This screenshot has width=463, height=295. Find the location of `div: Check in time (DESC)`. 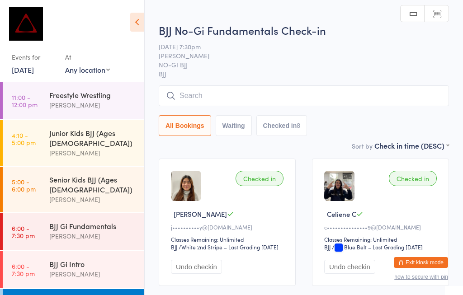

div: Check in time (DESC) is located at coordinates (411, 146).